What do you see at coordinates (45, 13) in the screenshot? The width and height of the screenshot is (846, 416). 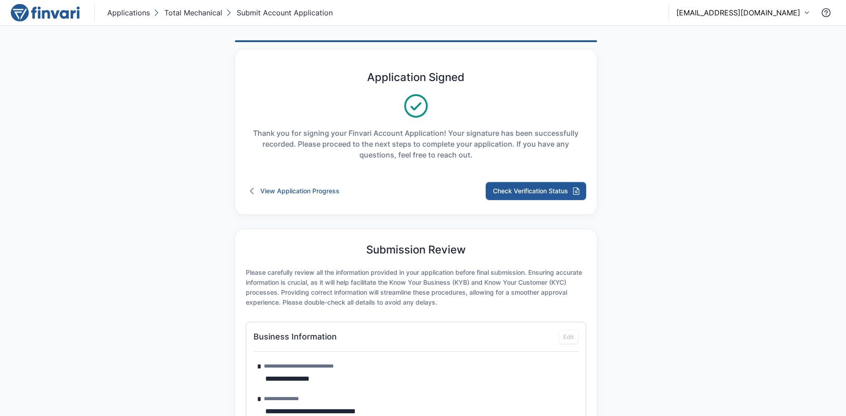 I see `img: logo` at bounding box center [45, 13].